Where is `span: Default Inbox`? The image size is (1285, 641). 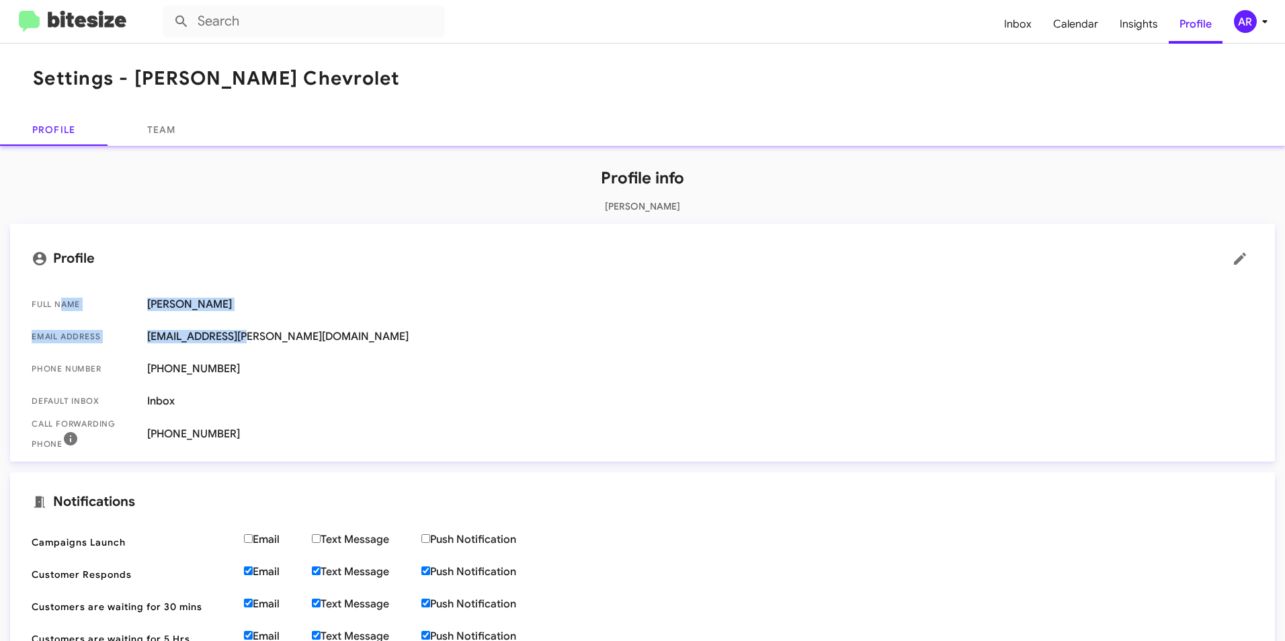
span: Default Inbox is located at coordinates (84, 401).